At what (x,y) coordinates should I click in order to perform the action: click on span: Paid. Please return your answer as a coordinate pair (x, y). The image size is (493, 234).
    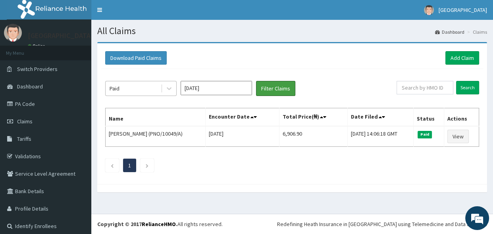
    Looking at the image, I should click on (425, 135).